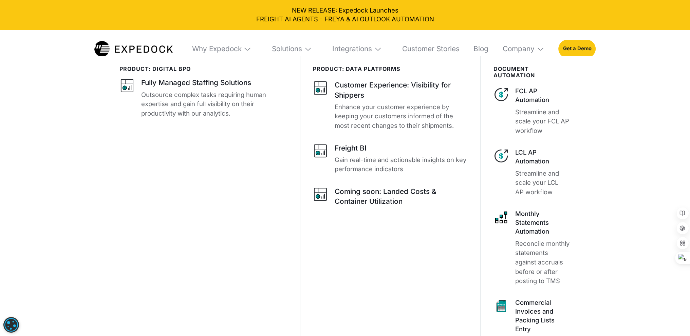  I want to click on a: Customer Experience: Visibility for ShippersEnhance your customer experience by keeping your cust..., so click(390, 105).